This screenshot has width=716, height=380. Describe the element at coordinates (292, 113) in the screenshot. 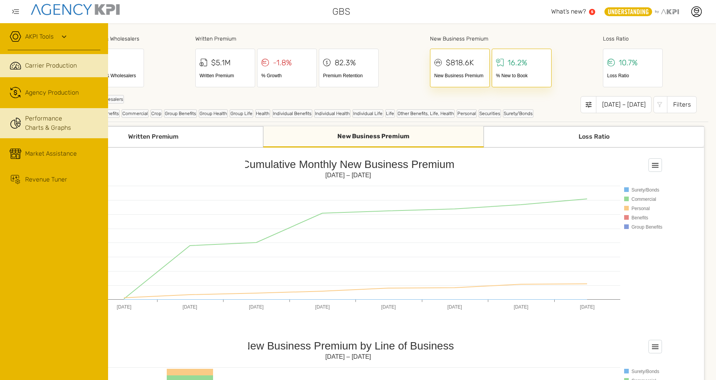

I see `div: Individual Benefits` at that location.